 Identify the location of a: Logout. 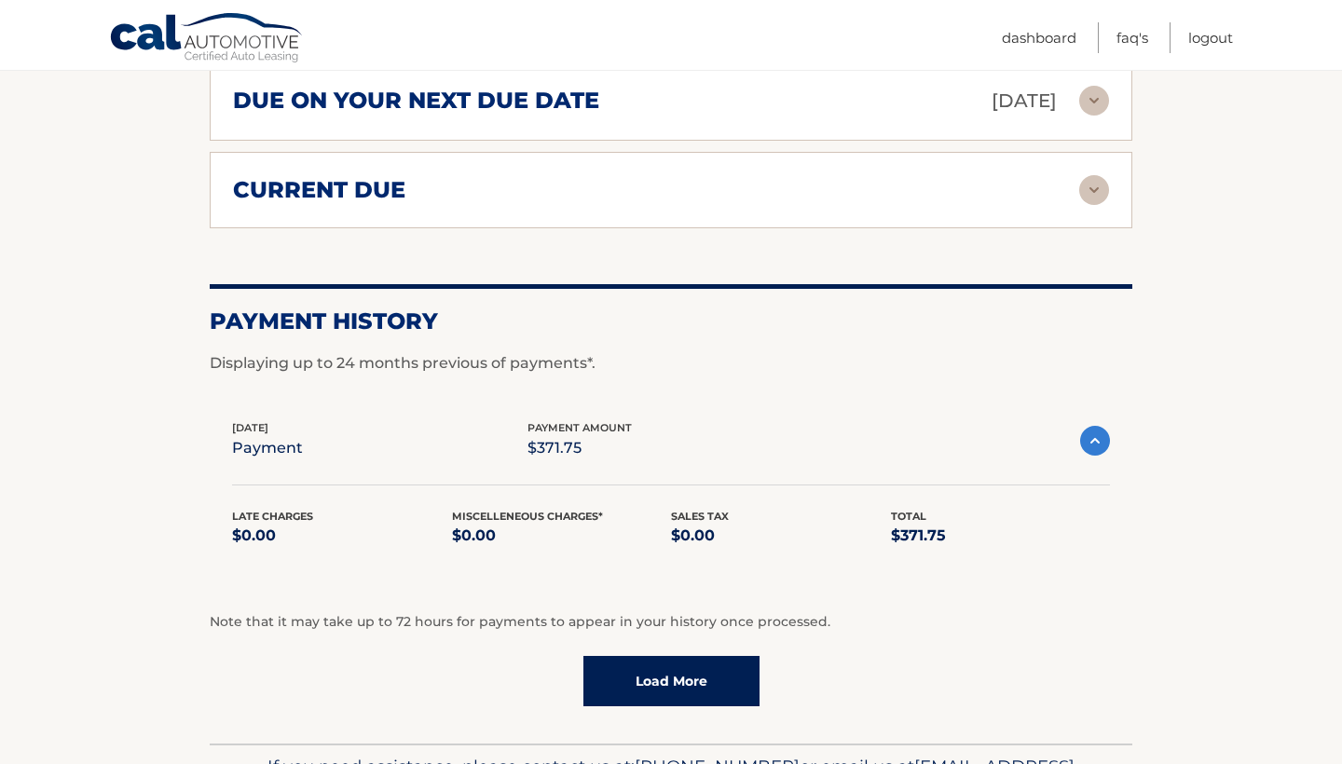
(1211, 37).